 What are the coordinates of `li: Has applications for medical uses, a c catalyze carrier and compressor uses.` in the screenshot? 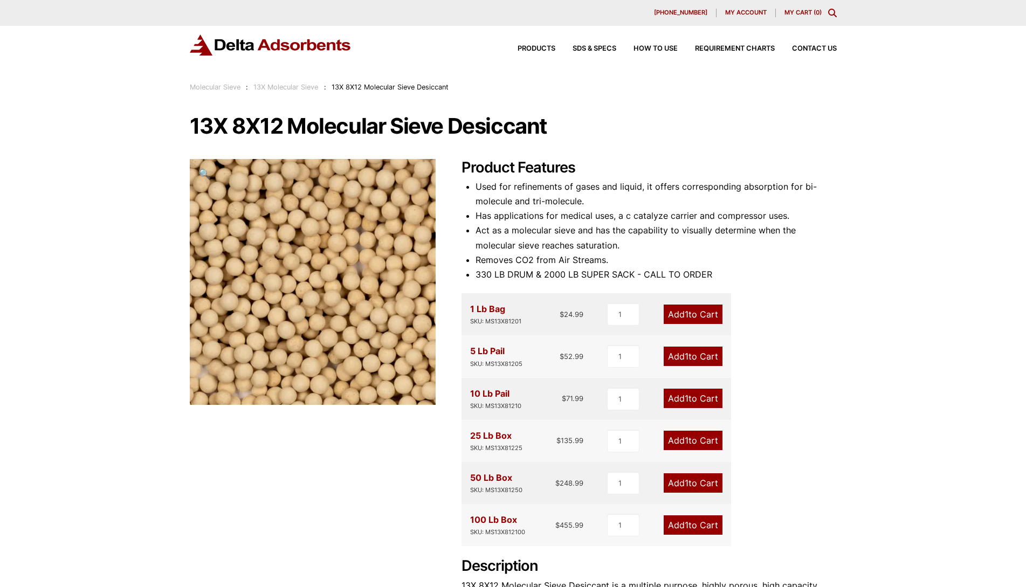 It's located at (656, 216).